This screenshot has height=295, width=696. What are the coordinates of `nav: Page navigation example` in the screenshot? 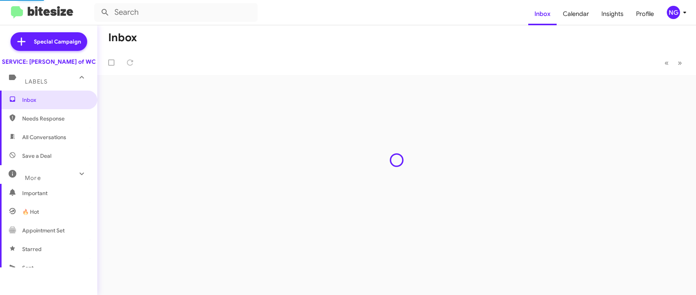 It's located at (673, 63).